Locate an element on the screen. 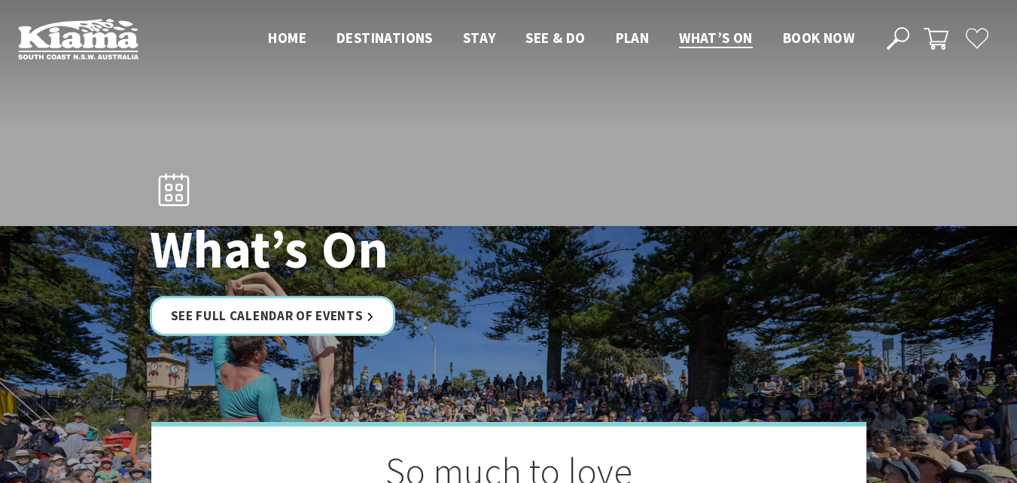  span: See & Do is located at coordinates (555, 38).